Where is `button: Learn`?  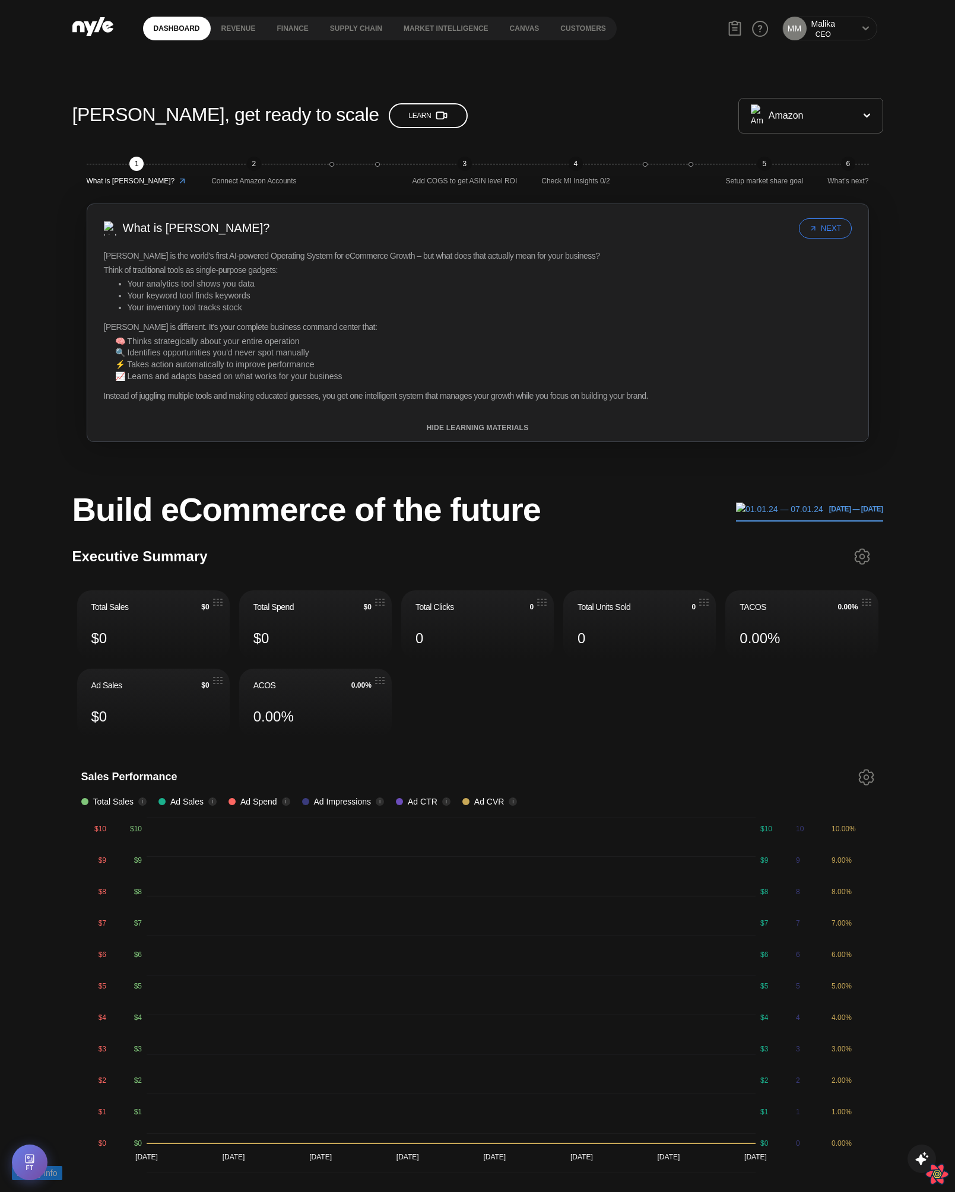
button: Learn is located at coordinates (428, 116).